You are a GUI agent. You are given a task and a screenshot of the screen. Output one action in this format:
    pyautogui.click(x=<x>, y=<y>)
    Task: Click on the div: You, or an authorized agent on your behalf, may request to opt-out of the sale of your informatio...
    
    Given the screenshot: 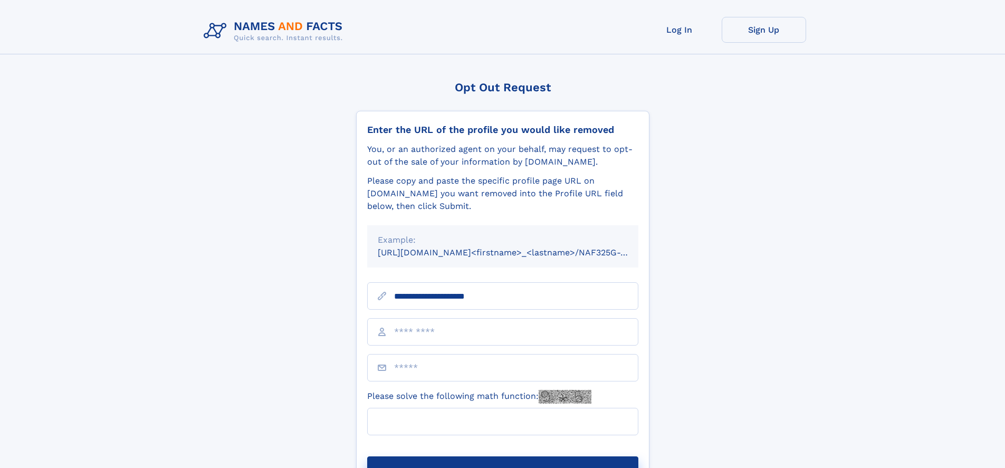 What is the action you would take?
    pyautogui.click(x=503, y=156)
    